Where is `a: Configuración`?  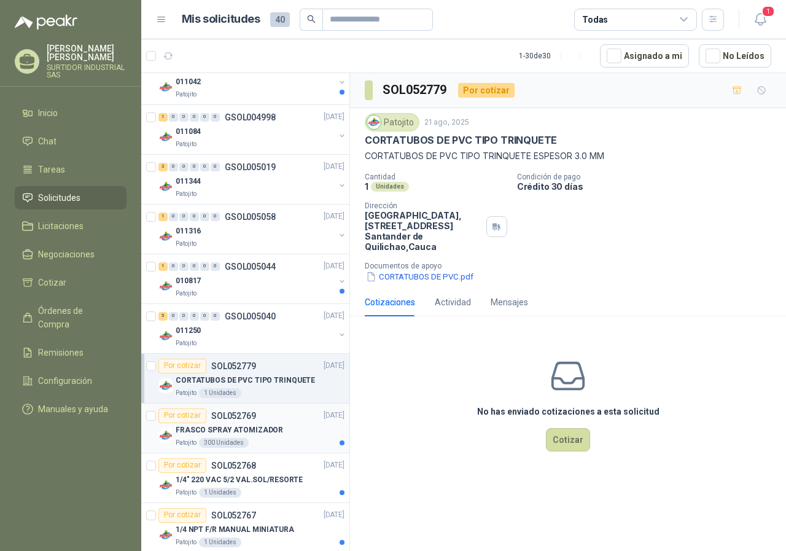
a: Configuración is located at coordinates (71, 381).